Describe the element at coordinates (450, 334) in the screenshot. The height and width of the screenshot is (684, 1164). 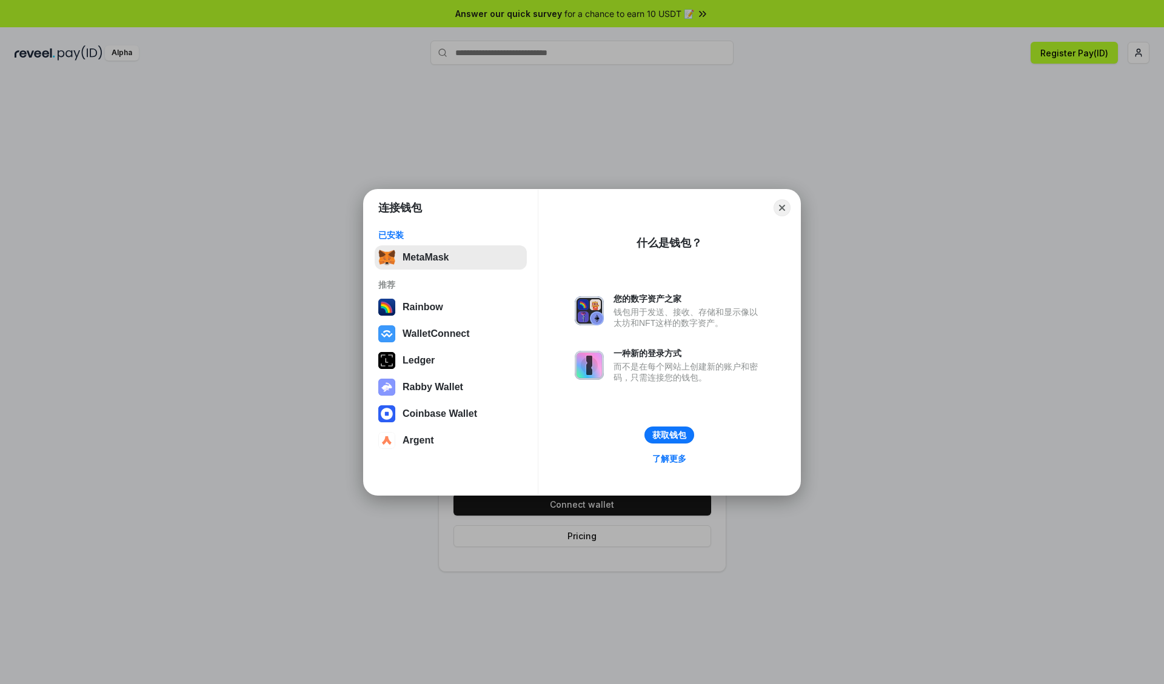
I see `button: WalletConnect` at that location.